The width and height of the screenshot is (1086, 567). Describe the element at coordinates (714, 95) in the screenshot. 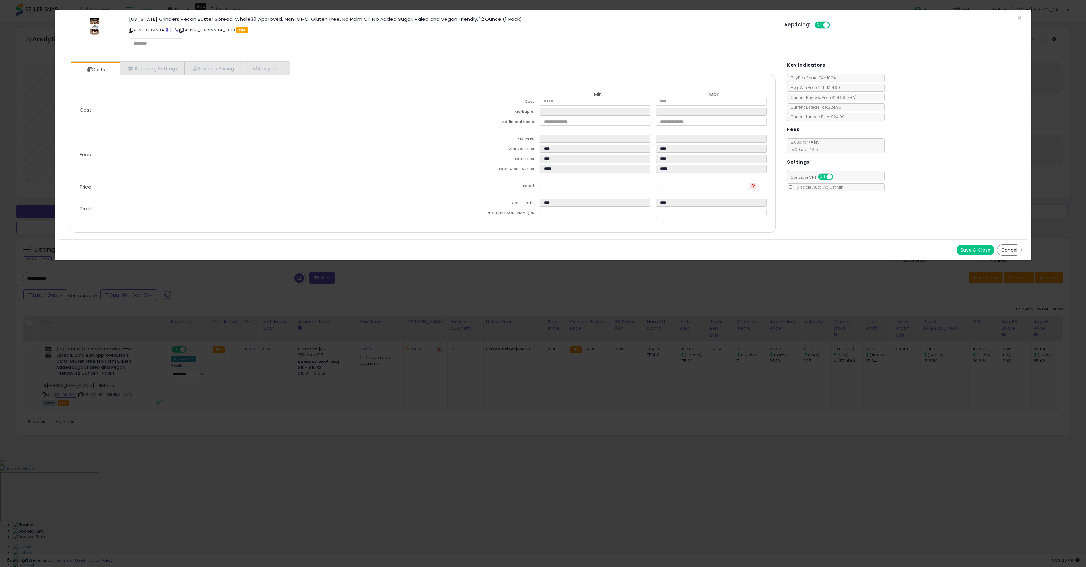

I see `th: Max` at that location.